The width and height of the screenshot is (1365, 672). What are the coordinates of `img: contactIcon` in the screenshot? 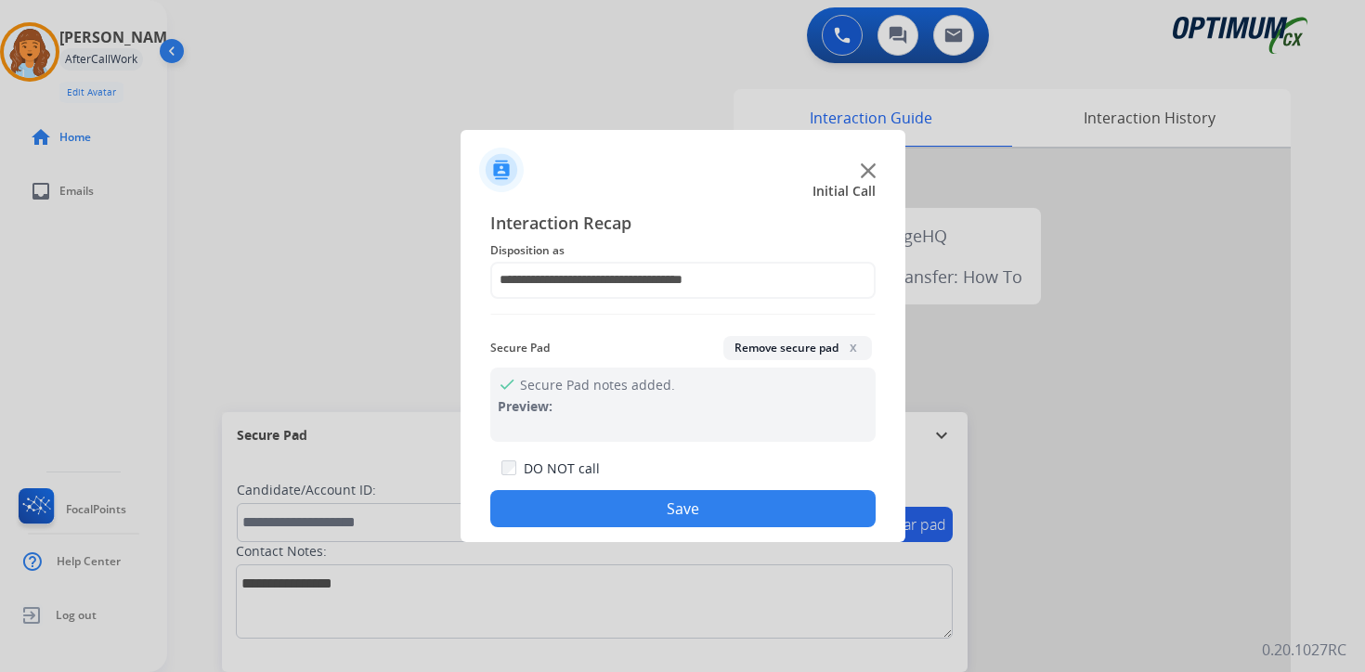 It's located at (501, 170).